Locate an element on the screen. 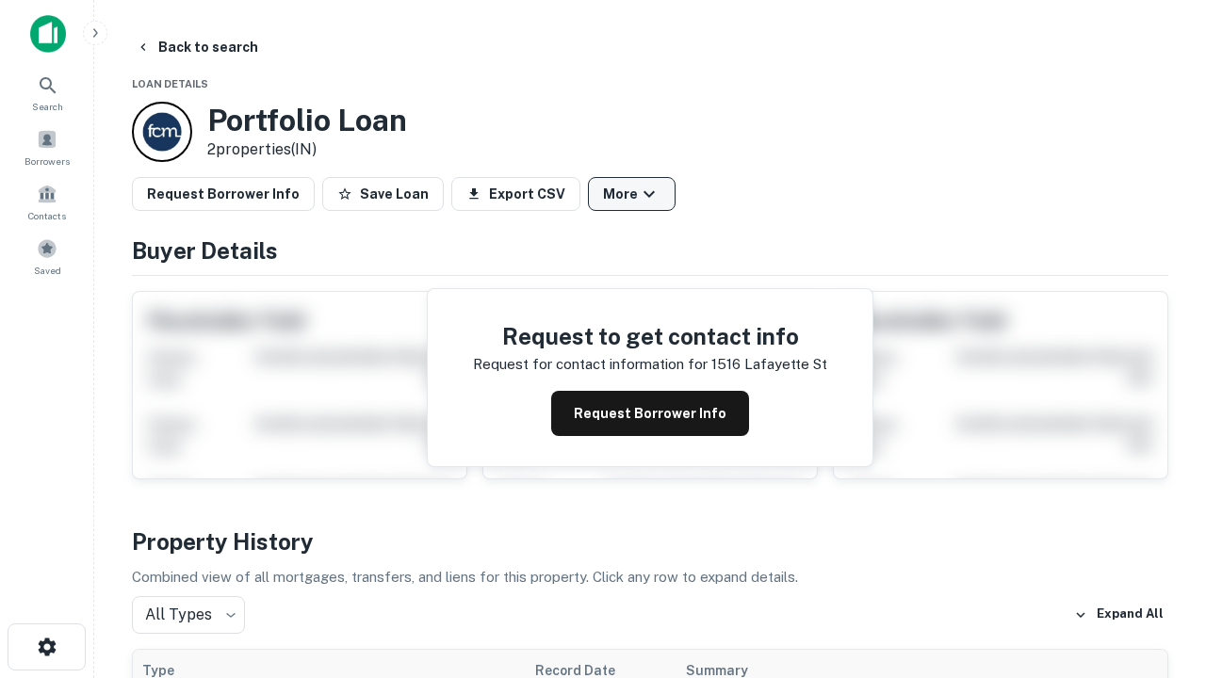 The image size is (1206, 678). h4: Request to get contact info is located at coordinates (650, 336).